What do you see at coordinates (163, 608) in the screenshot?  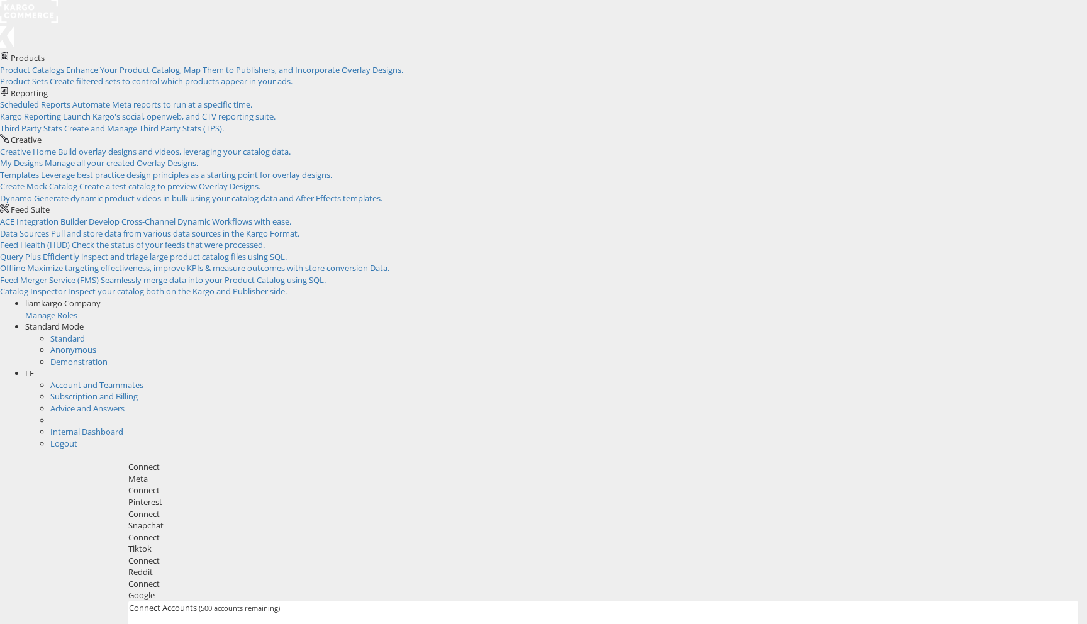 I see `span: Connect Accounts` at bounding box center [163, 608].